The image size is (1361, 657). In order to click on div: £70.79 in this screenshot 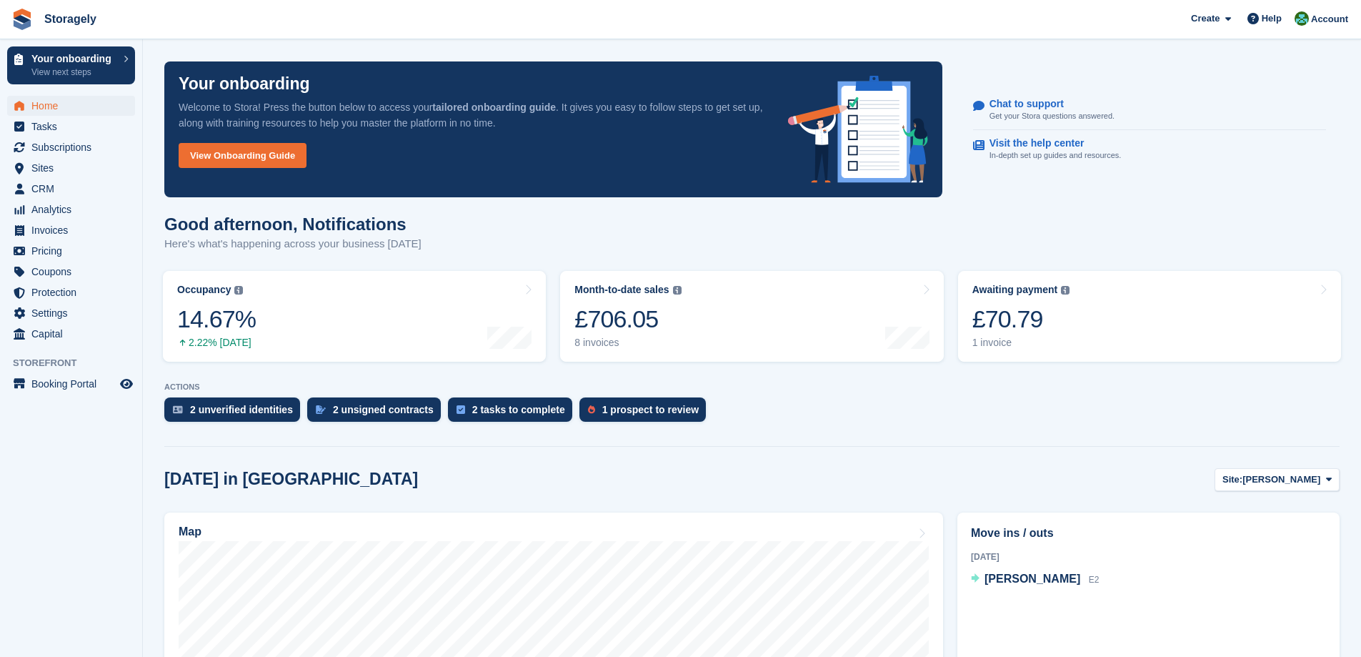, I will do `click(1021, 319)`.